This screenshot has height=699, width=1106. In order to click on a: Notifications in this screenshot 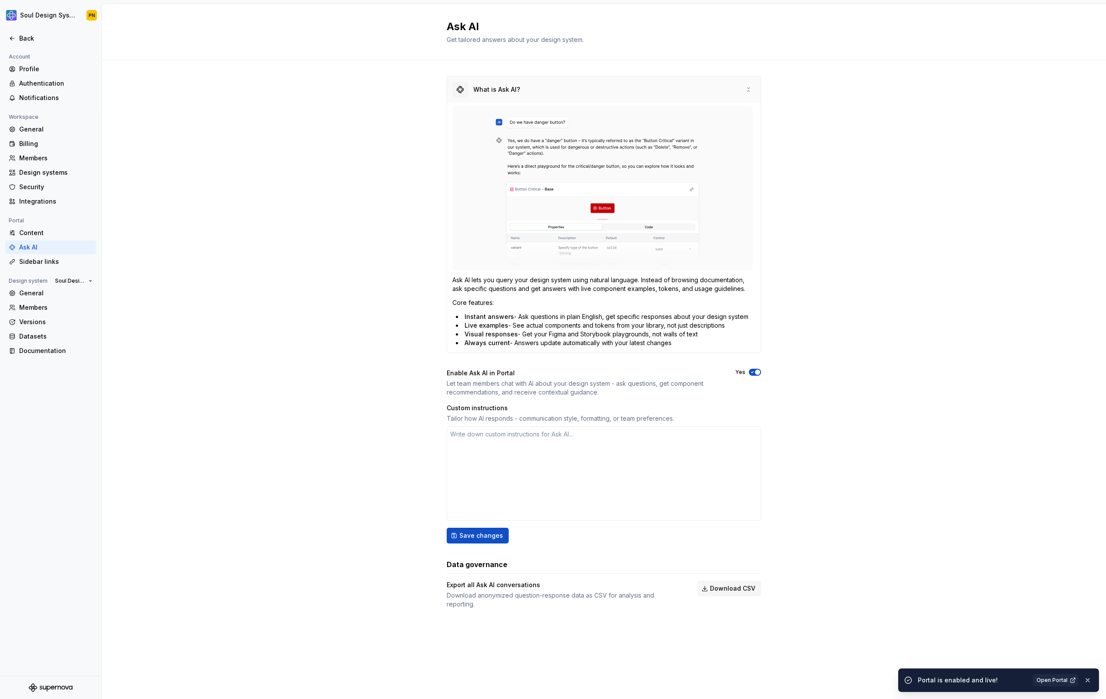, I will do `click(51, 98)`.